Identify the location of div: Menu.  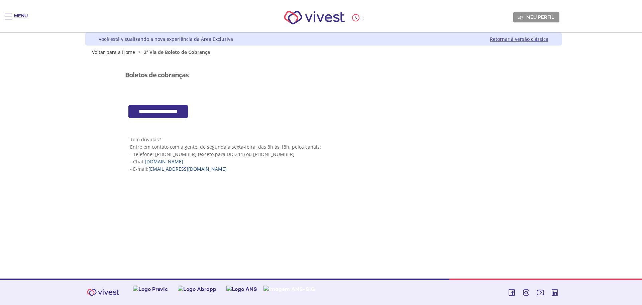
(21, 19).